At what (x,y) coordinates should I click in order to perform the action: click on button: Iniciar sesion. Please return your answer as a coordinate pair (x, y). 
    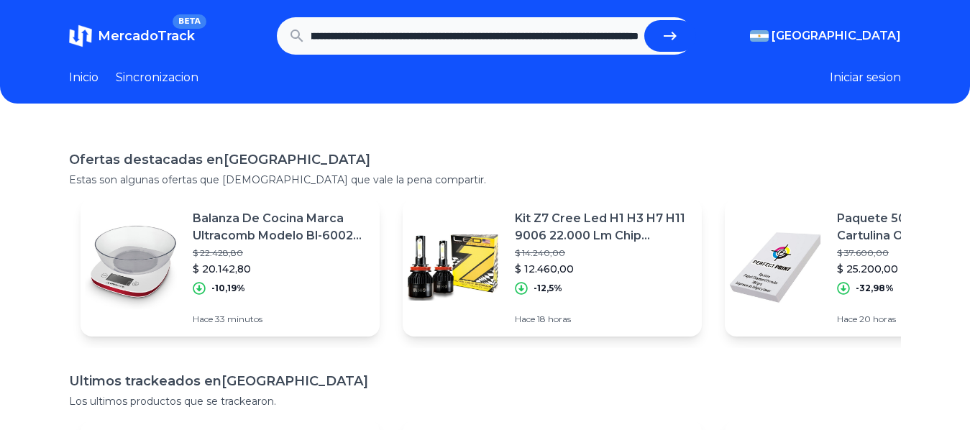
    Looking at the image, I should click on (865, 78).